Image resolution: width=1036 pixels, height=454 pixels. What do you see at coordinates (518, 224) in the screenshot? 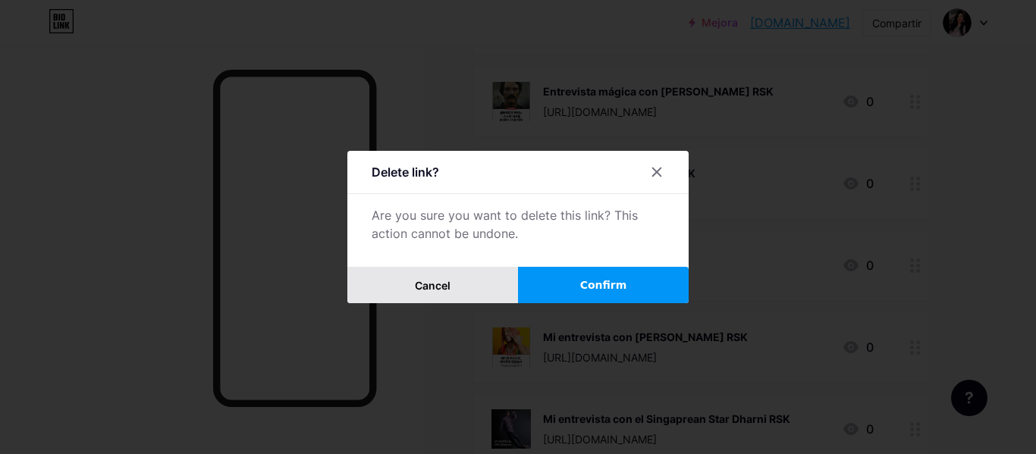
I see `div: Are you sure you want to delete this link? This action cannot be undone.` at bounding box center [518, 224].